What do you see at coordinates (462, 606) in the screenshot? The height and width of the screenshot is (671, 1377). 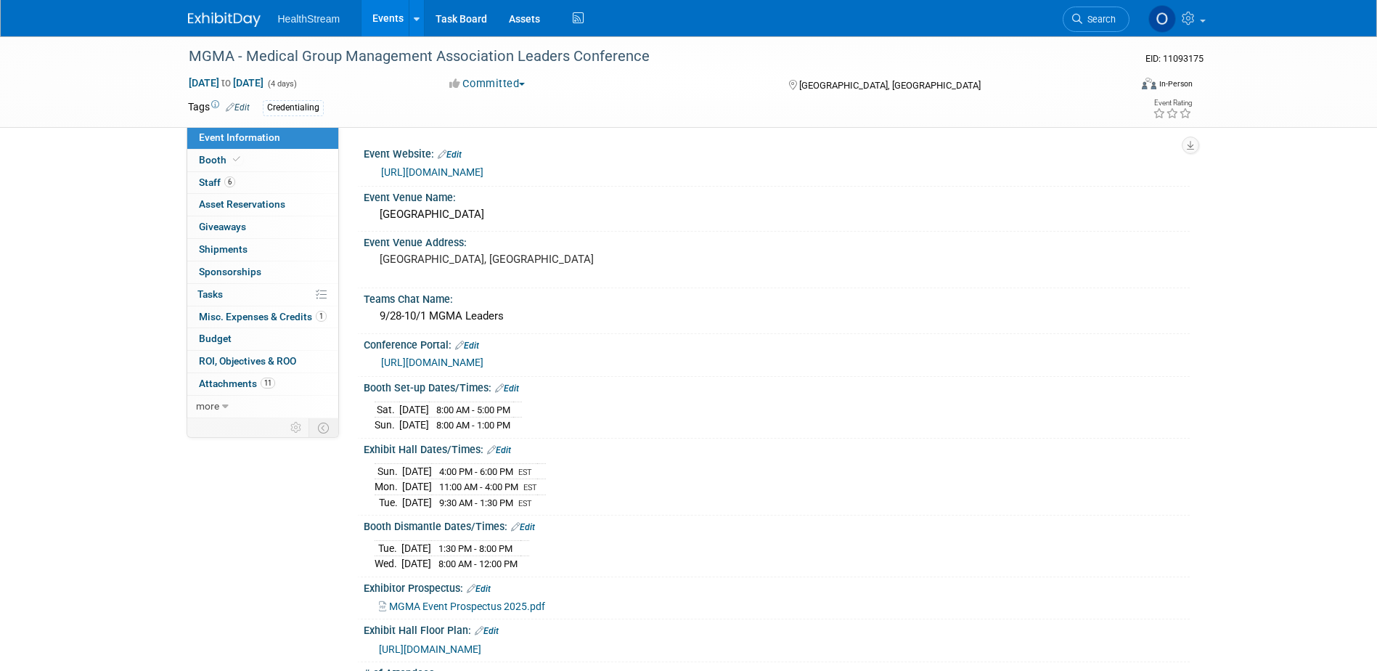 I see `a: MGMA Event Prospectus 2025.pdf` at bounding box center [462, 606].